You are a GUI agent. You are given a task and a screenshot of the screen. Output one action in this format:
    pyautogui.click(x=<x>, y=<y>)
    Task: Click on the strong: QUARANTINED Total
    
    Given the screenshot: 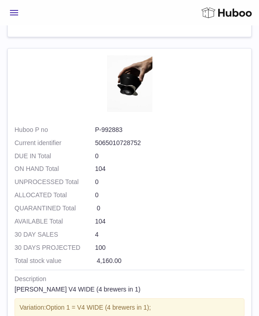 What is the action you would take?
    pyautogui.click(x=54, y=208)
    